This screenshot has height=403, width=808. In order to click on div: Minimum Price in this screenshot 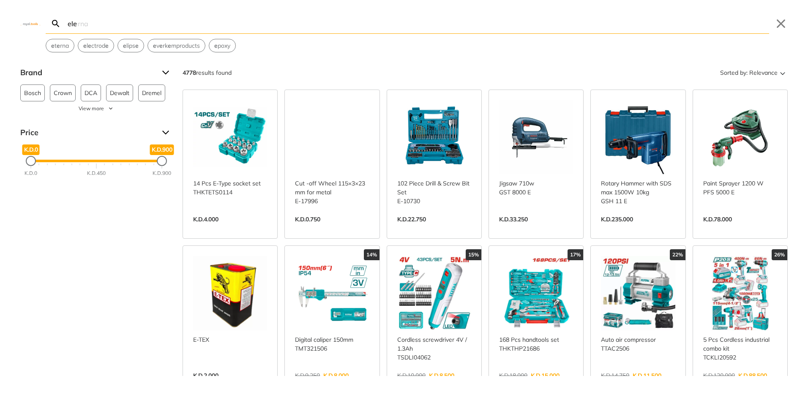, I will do `click(31, 161)`.